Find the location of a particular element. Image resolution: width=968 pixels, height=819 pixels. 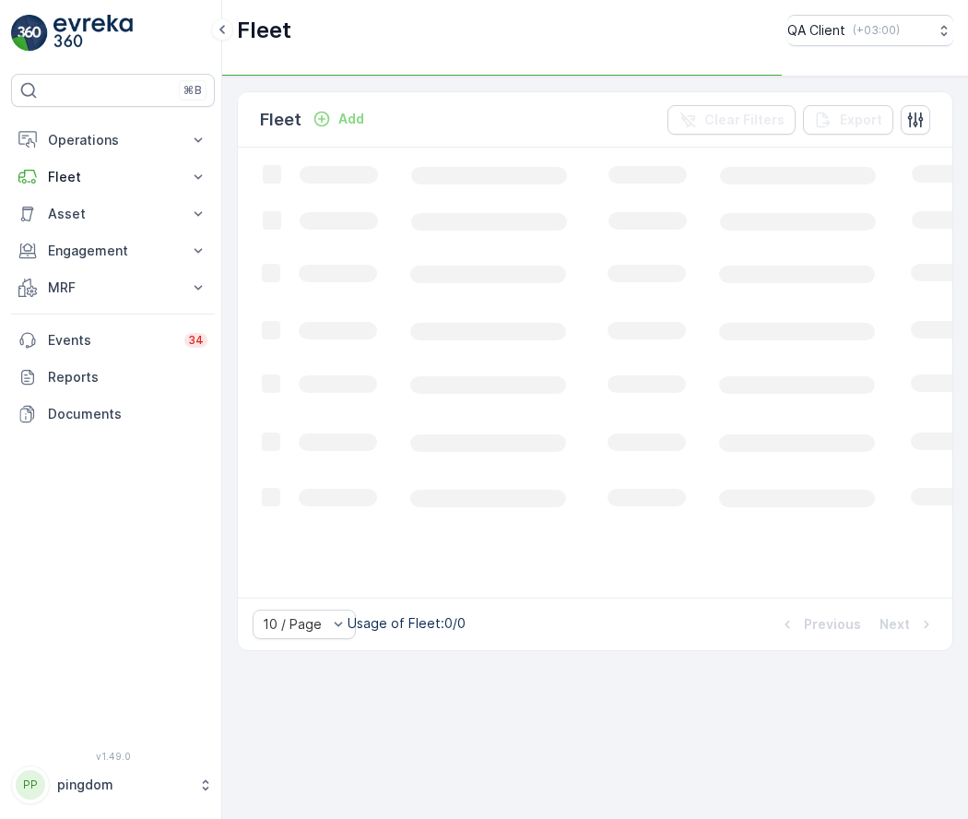

p: Engagement is located at coordinates (113, 251).